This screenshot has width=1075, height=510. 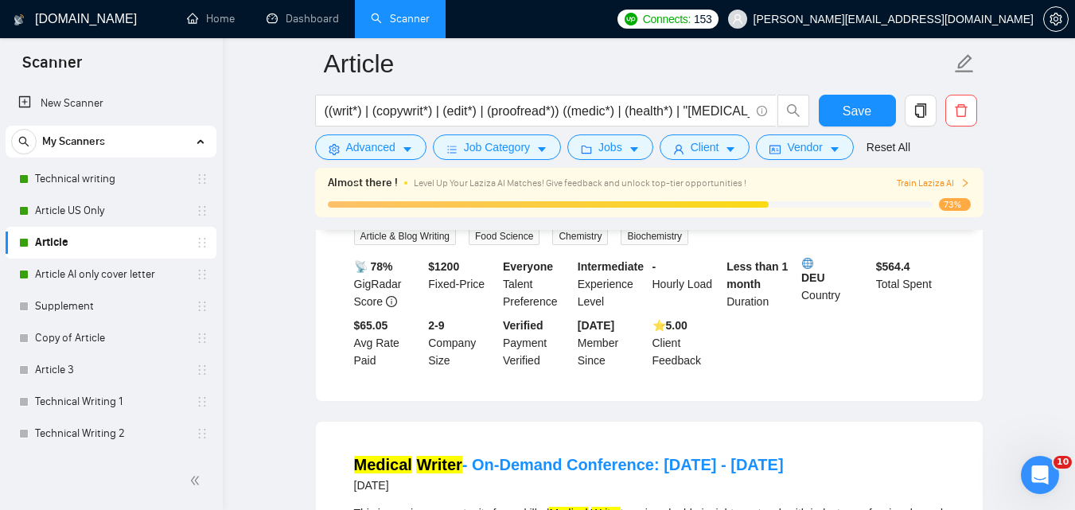 I want to click on button: folderJobscaret-down, so click(x=610, y=147).